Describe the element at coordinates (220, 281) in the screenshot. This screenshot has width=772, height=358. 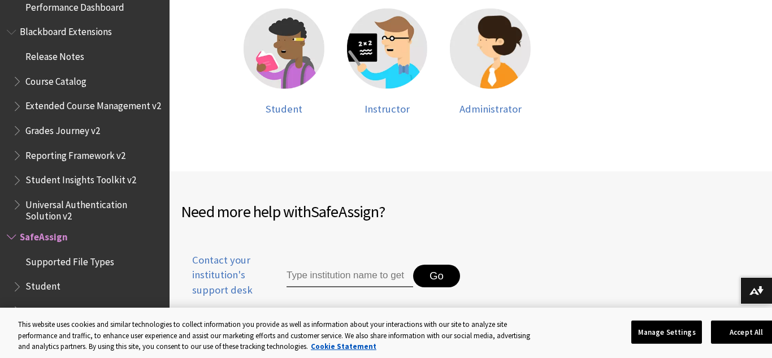
I see `a: Contact your institution's support desk` at that location.